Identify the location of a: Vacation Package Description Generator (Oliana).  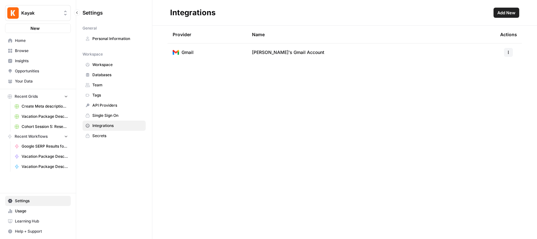
(41, 167).